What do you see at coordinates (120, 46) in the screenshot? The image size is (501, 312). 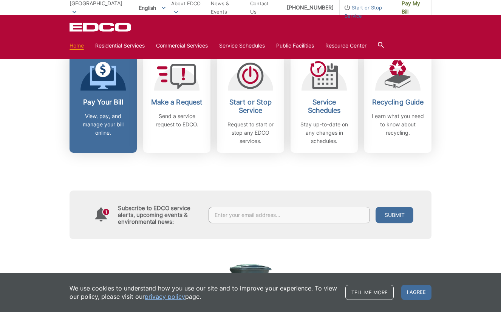 I see `a: Residential Services` at bounding box center [120, 46].